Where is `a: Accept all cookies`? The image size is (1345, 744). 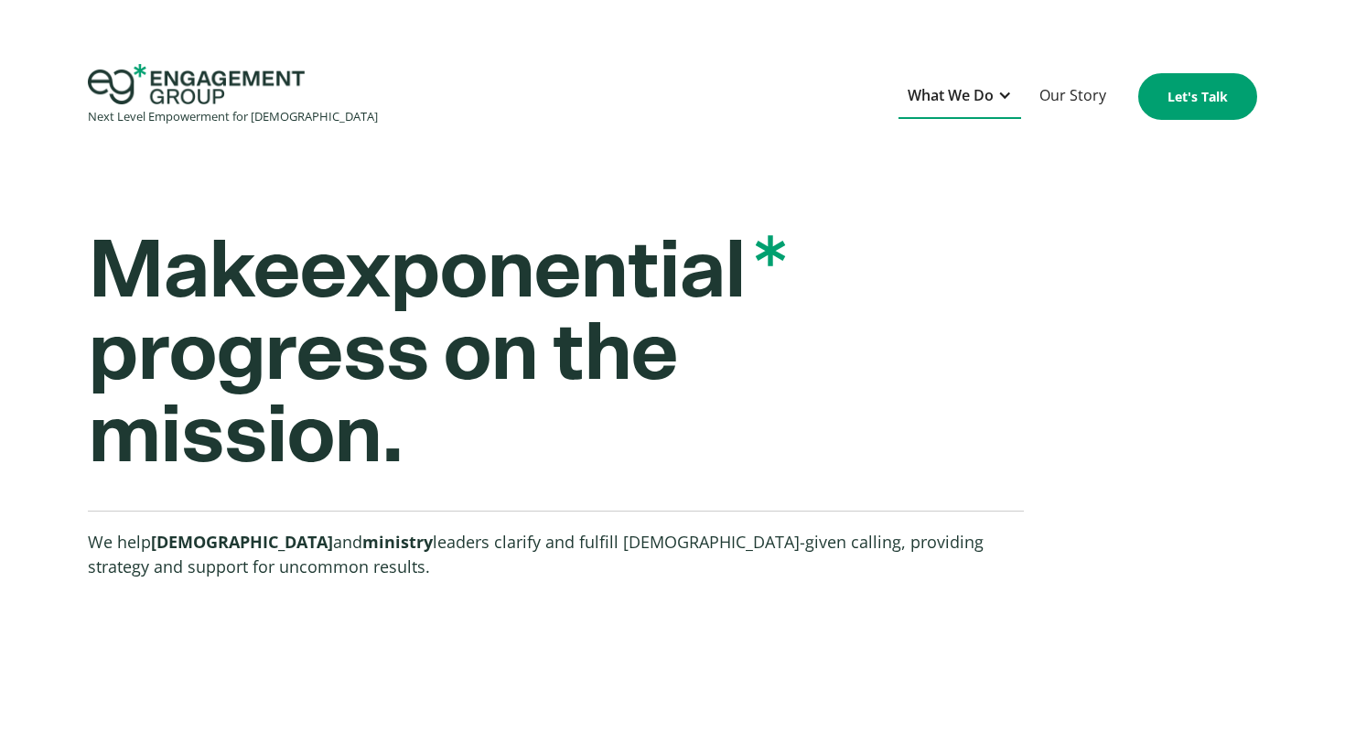
a: Accept all cookies is located at coordinates (1059, 685).